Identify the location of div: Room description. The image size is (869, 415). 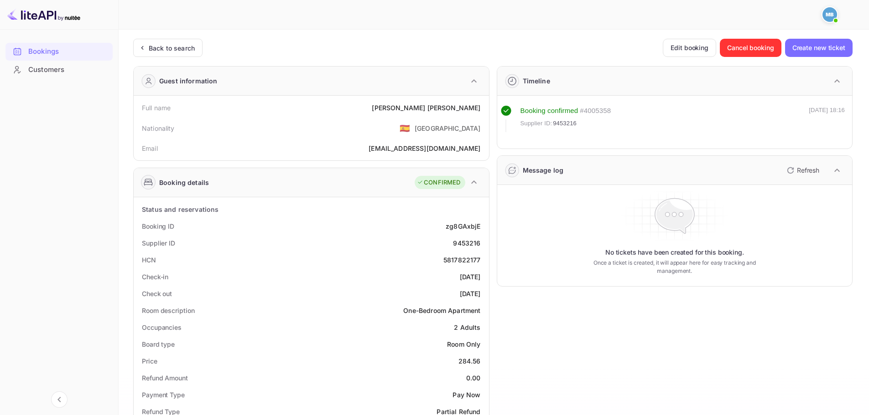
(168, 311).